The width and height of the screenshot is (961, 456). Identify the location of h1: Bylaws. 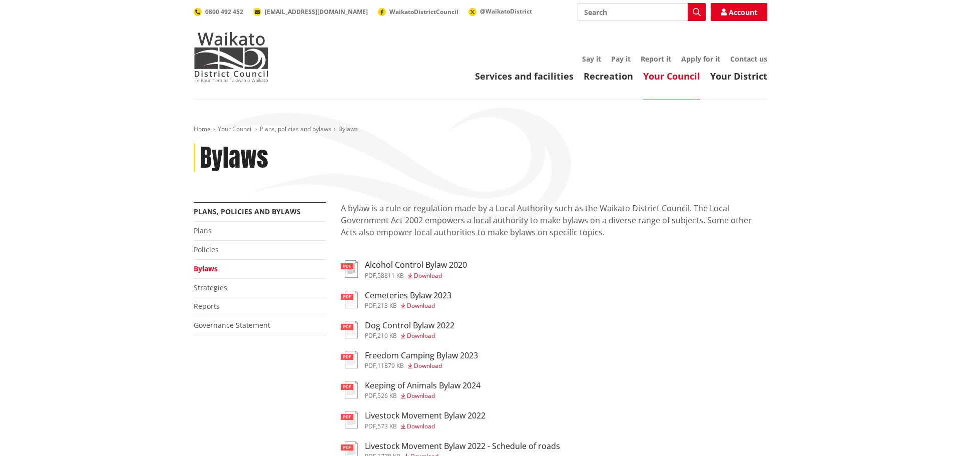
(234, 158).